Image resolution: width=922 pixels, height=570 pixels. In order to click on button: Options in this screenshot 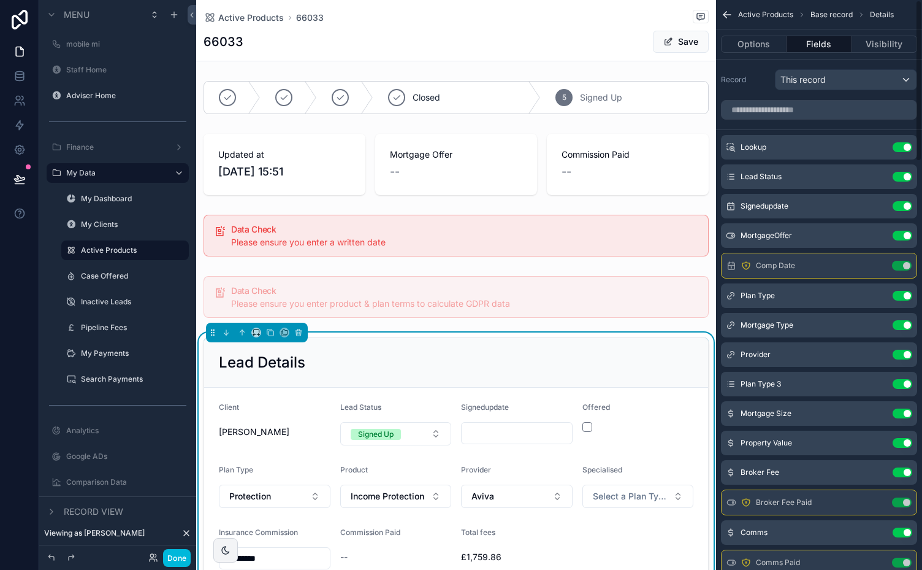, I will do `click(754, 44)`.